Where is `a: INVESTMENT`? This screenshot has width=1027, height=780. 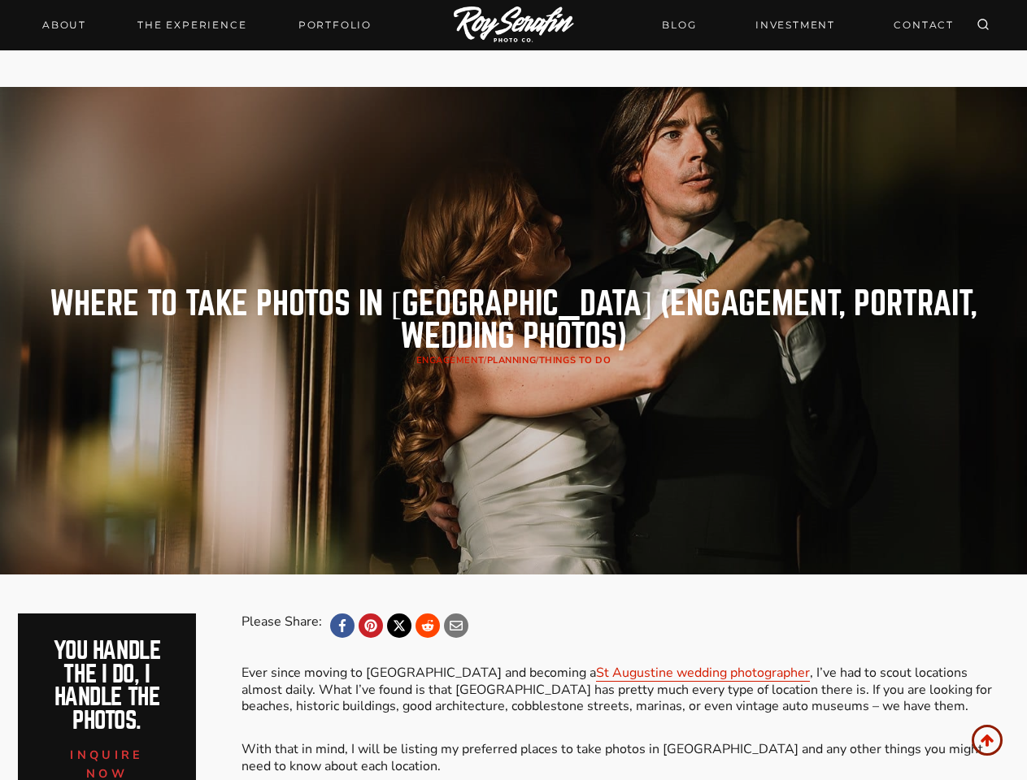 a: INVESTMENT is located at coordinates (795, 24).